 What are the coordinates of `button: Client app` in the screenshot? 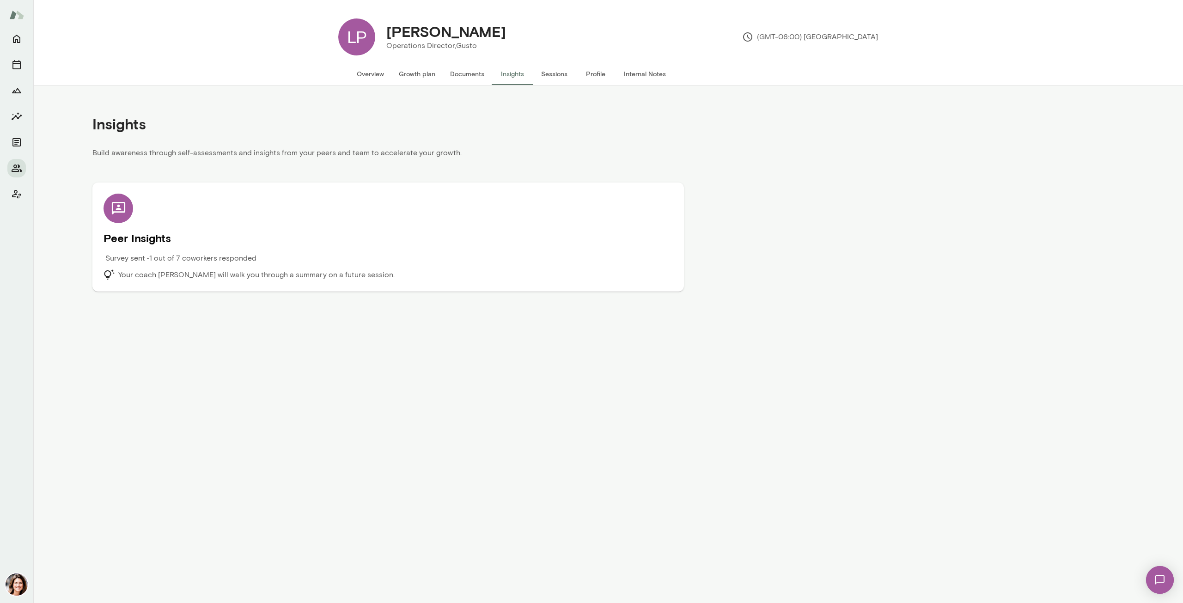 It's located at (17, 194).